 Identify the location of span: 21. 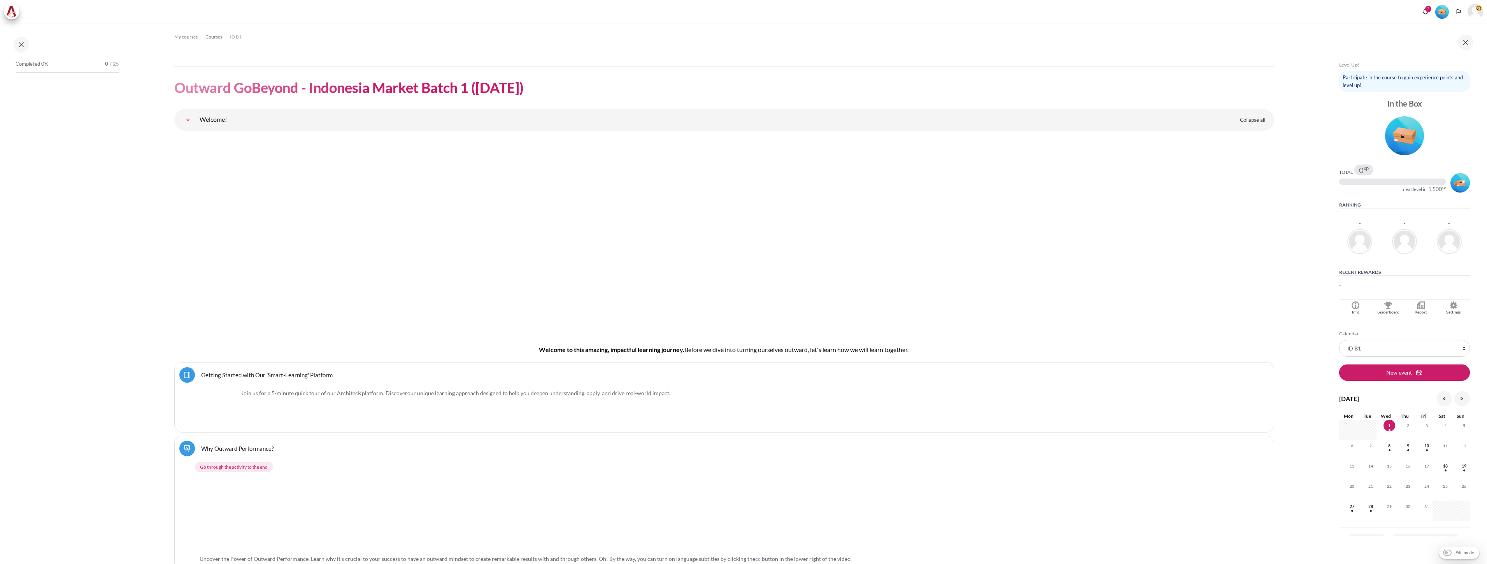
(1371, 486).